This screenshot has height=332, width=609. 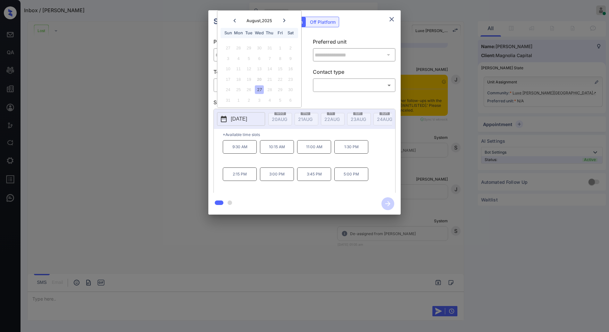 I want to click on div: Not available Saturday, August 30th, 2025, so click(x=291, y=89).